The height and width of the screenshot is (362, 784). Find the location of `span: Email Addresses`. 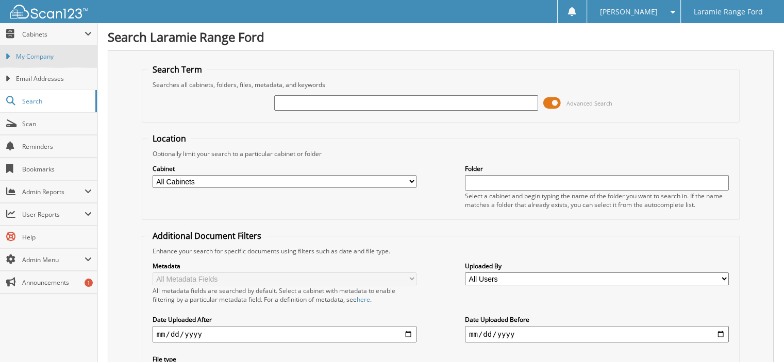

span: Email Addresses is located at coordinates (54, 79).